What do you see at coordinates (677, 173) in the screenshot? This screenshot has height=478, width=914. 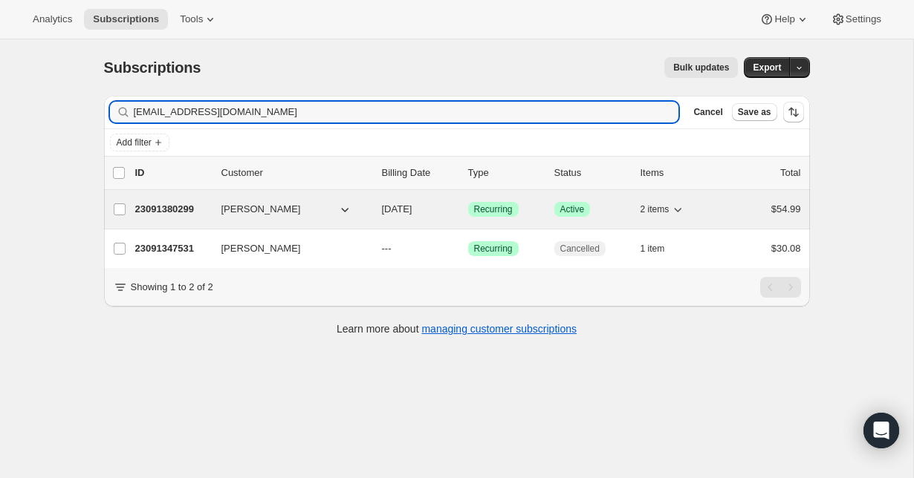 I see `div: Items` at bounding box center [677, 173].